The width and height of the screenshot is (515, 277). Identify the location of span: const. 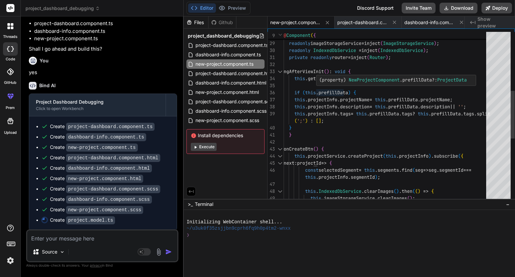
(312, 170).